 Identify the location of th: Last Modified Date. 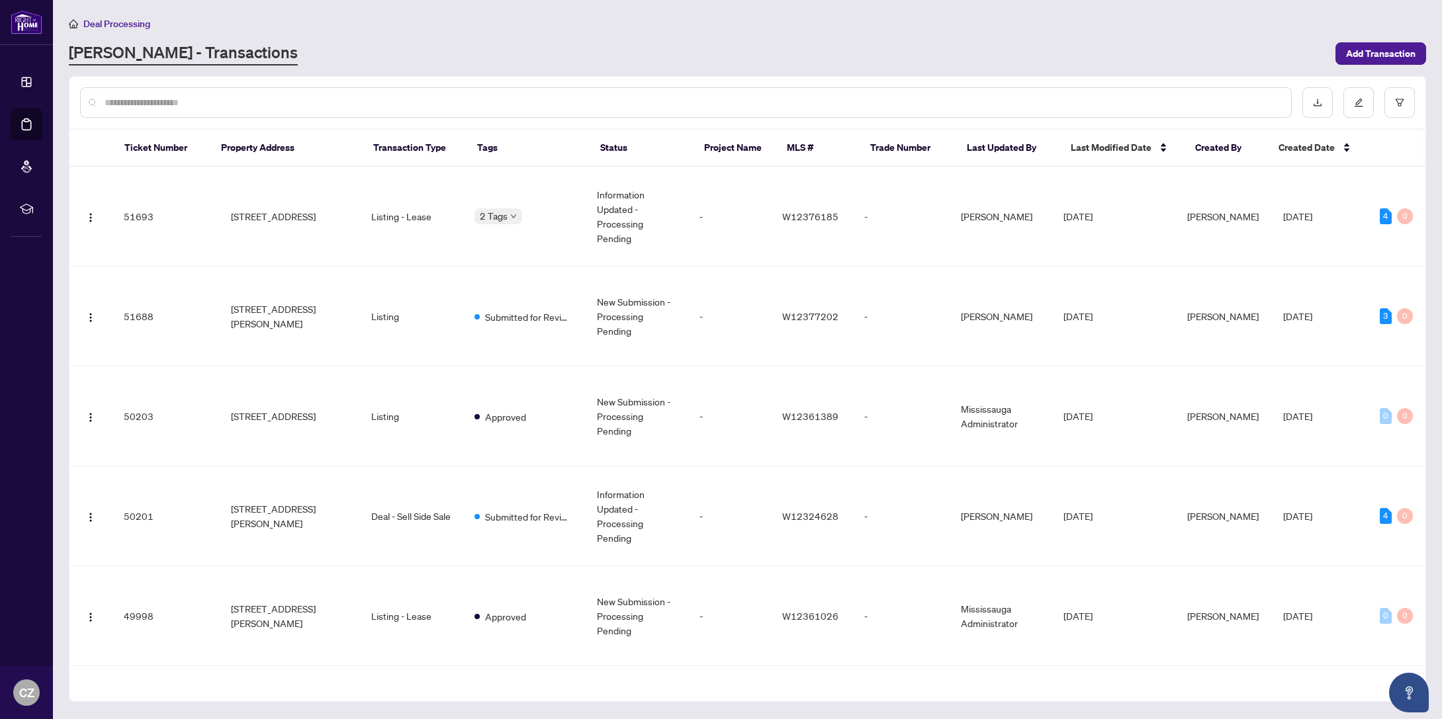
(1122, 148).